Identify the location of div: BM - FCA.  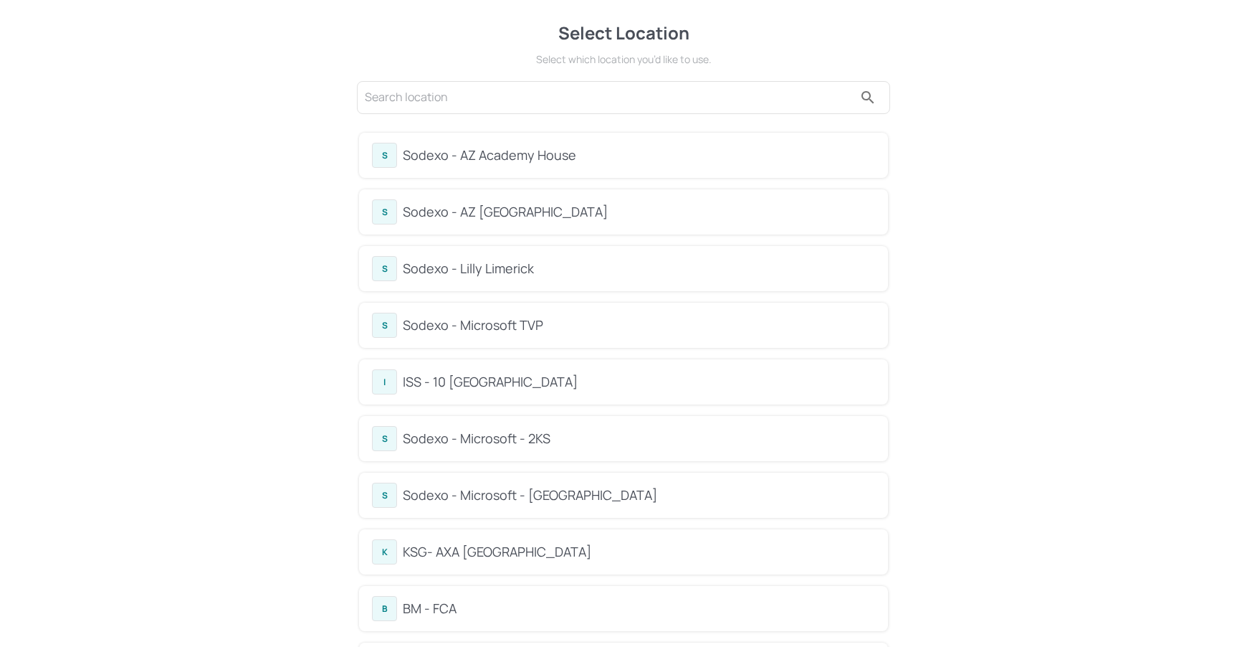
(639, 608).